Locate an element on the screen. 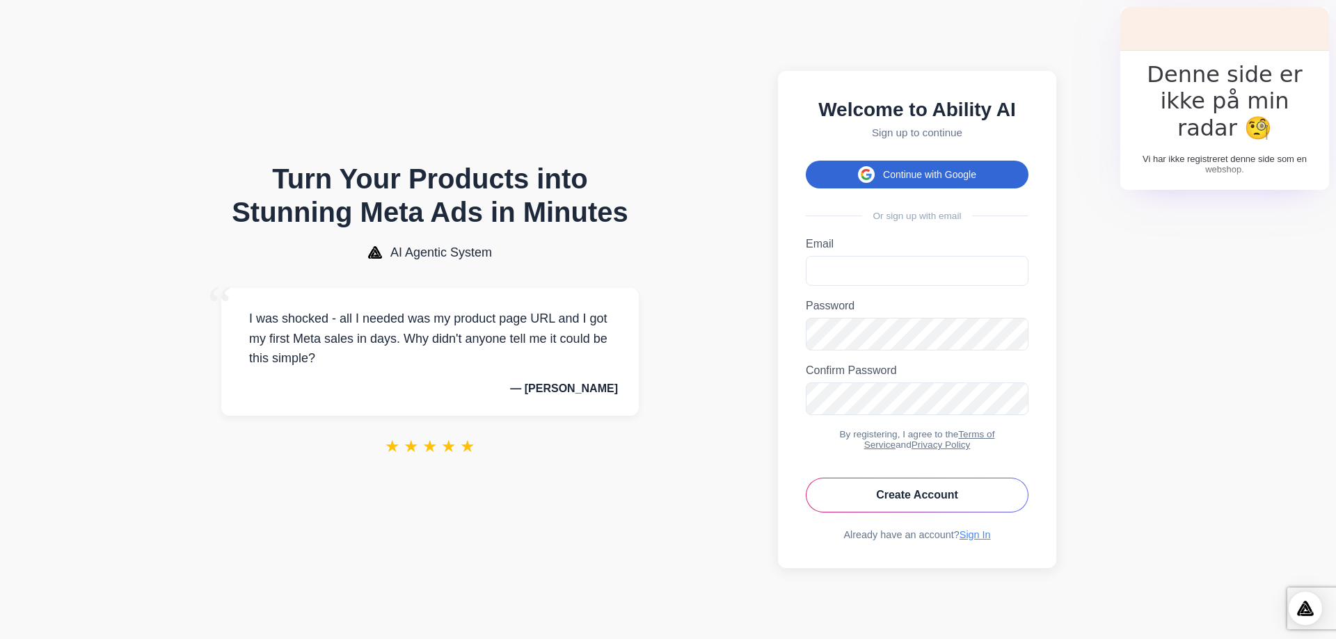 This screenshot has width=1336, height=639. div: Already have an account? is located at coordinates (917, 535).